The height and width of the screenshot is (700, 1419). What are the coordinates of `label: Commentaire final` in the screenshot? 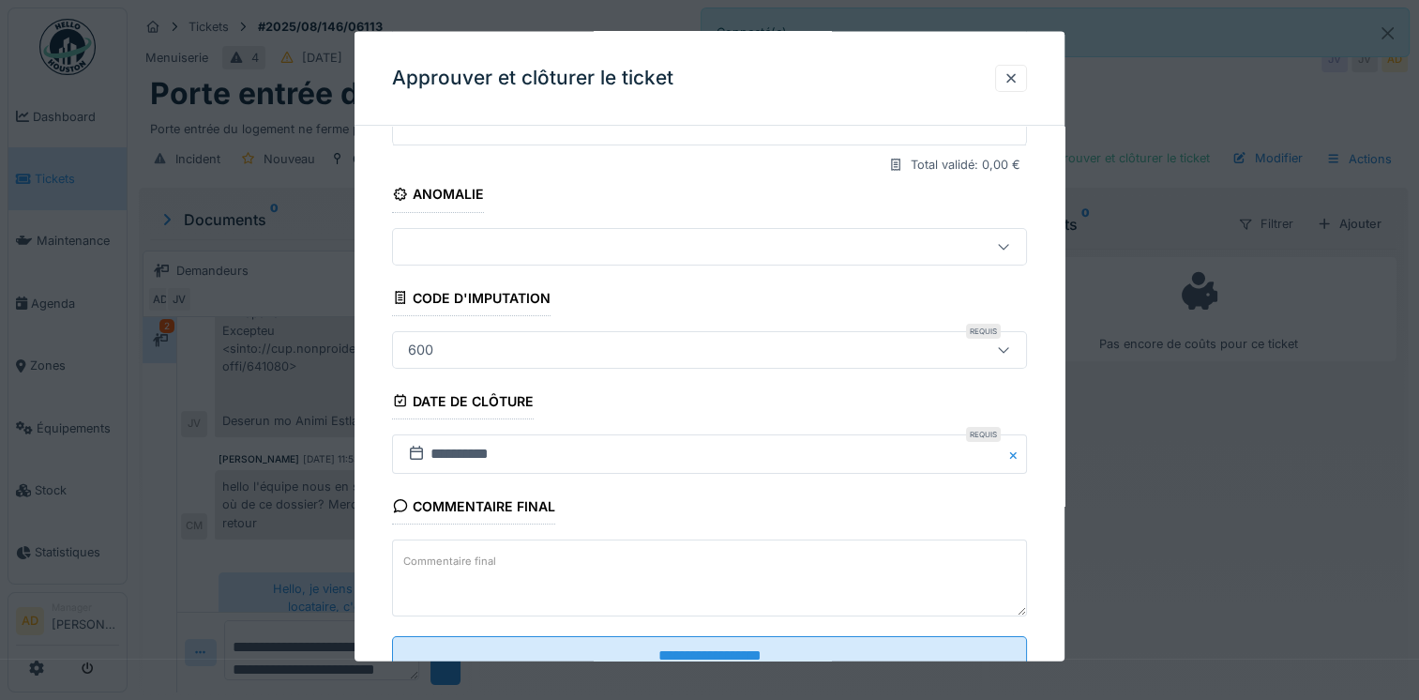 It's located at (449, 561).